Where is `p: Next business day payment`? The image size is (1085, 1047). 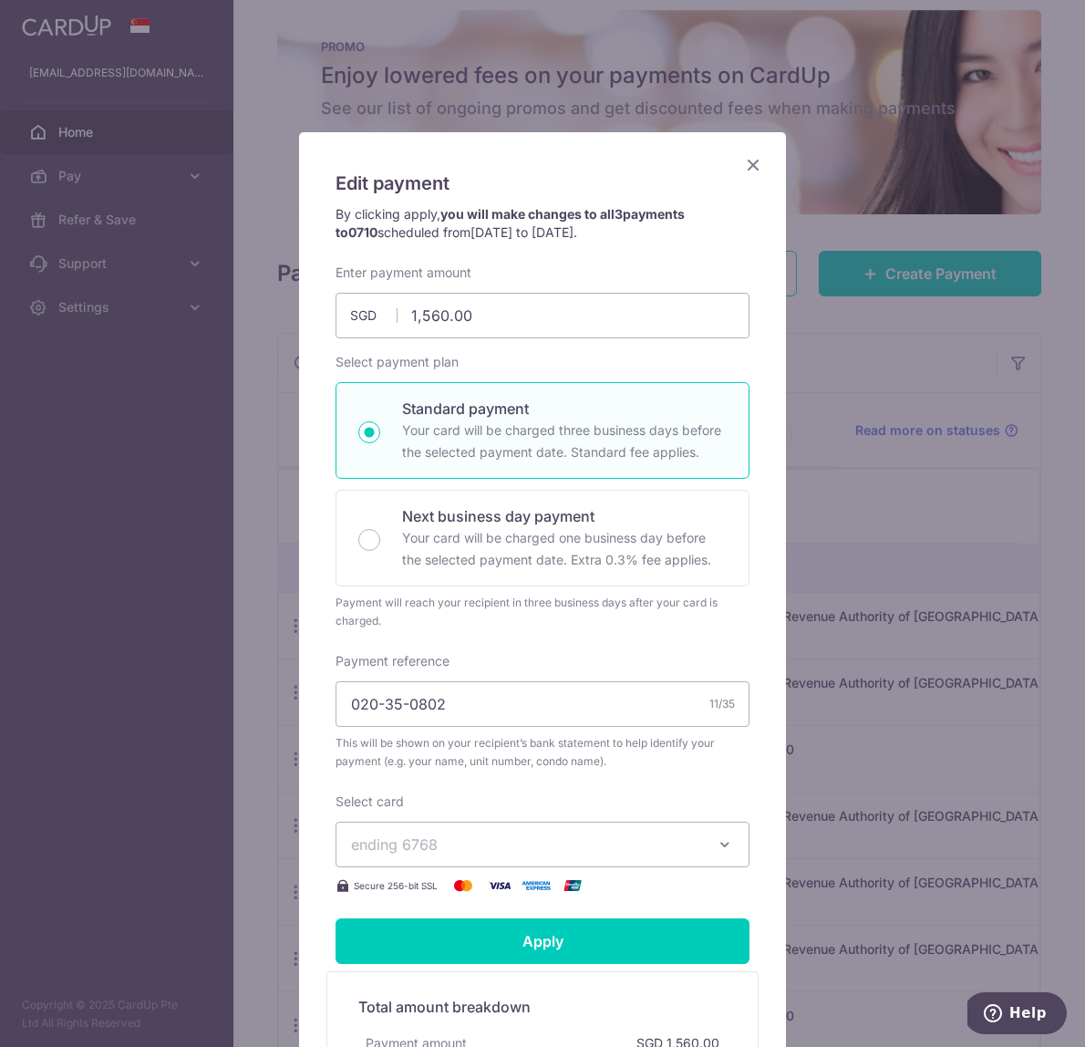 p: Next business day payment is located at coordinates (565, 516).